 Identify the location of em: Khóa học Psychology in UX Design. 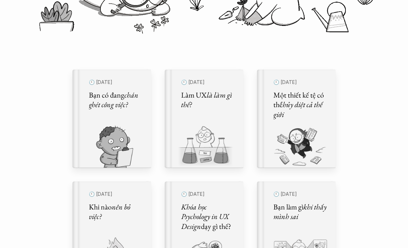
(205, 217).